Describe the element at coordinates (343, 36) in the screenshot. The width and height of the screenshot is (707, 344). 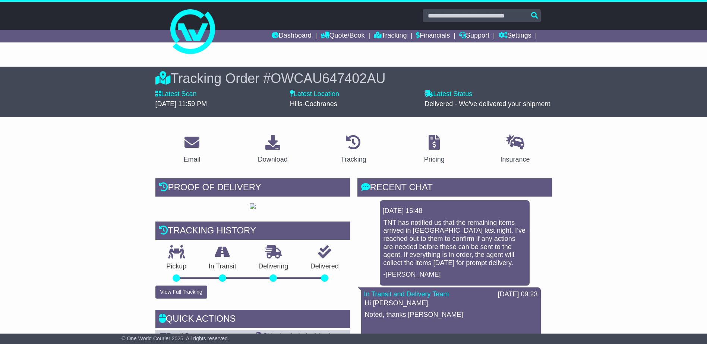
I see `a: Quote/Book` at that location.